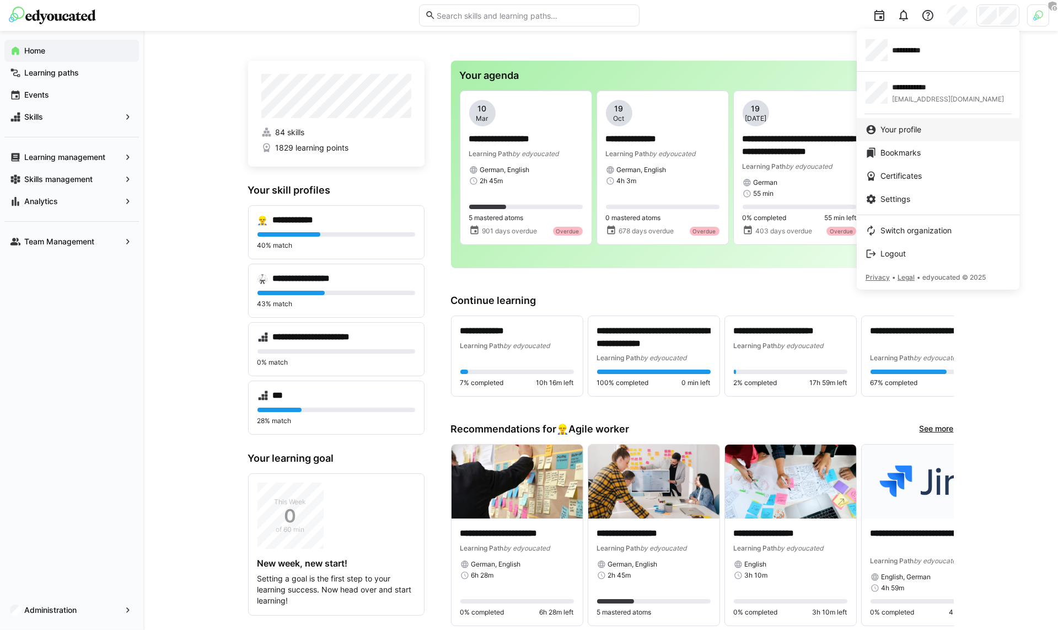  What do you see at coordinates (878, 277) in the screenshot?
I see `span: Privacy` at bounding box center [878, 277].